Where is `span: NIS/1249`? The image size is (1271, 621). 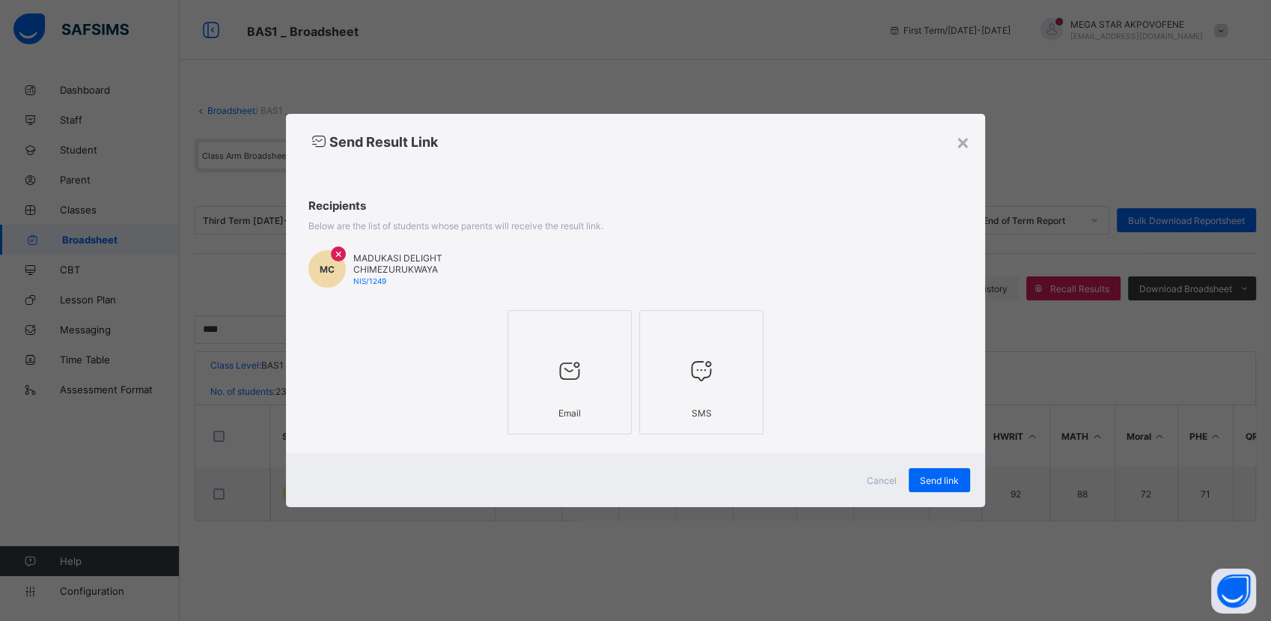 span: NIS/1249 is located at coordinates (370, 281).